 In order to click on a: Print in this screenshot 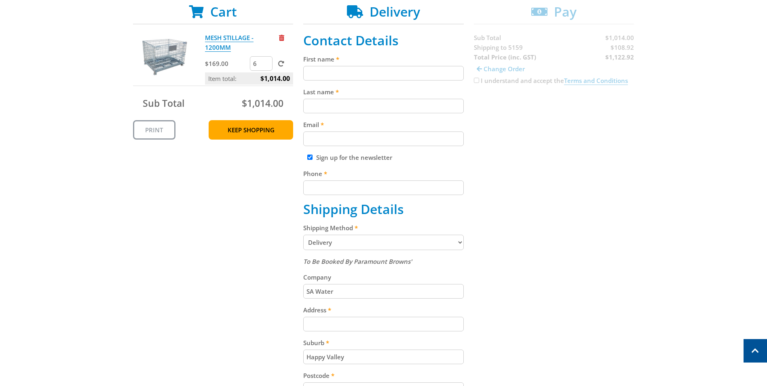, I will do `click(154, 130)`.